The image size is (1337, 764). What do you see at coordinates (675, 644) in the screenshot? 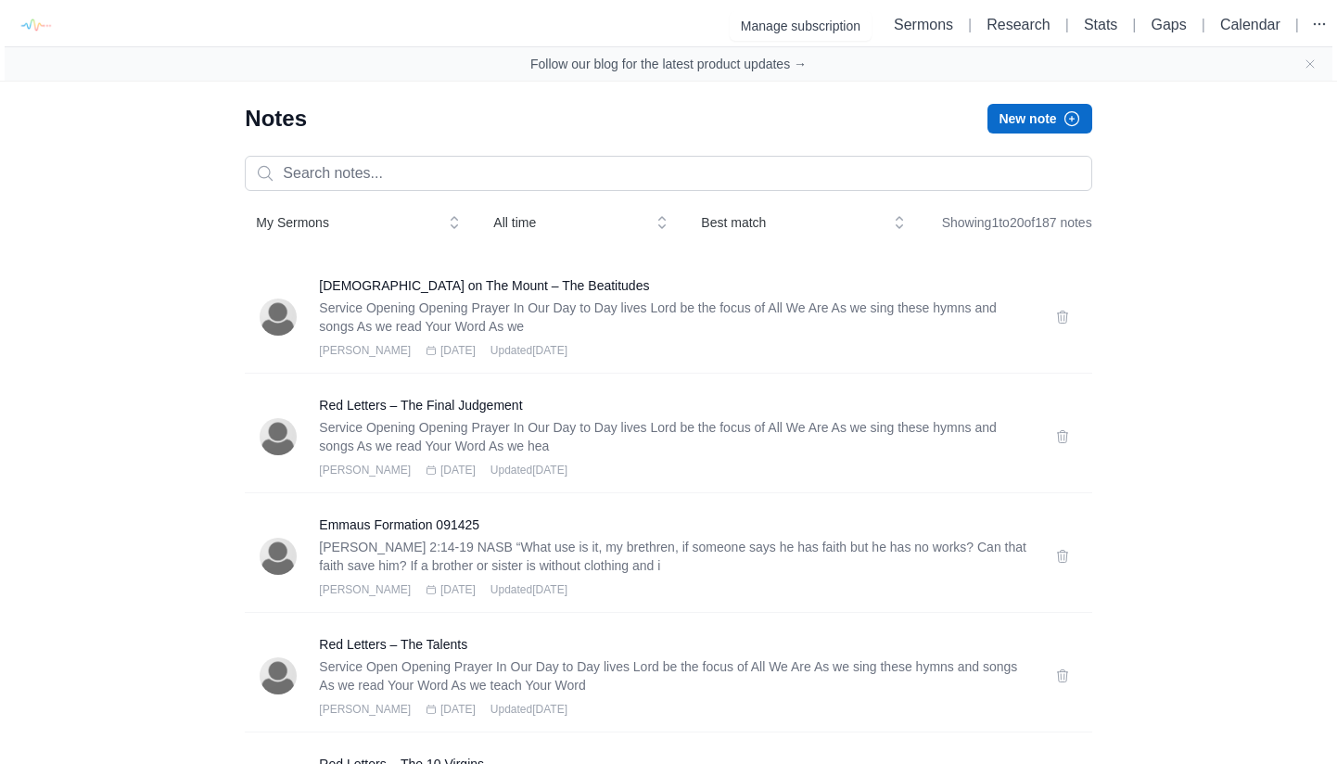
I see `a: Red Letters – The Talents` at bounding box center [675, 644].